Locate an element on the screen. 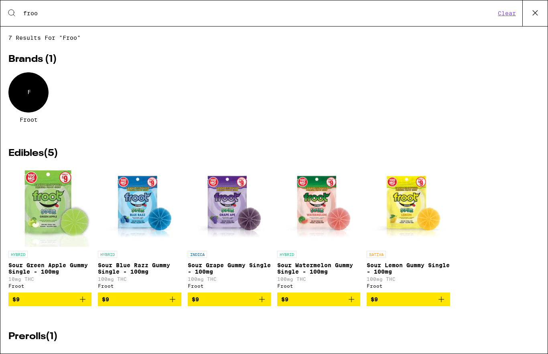 The height and width of the screenshot is (354, 548). button: Clear is located at coordinates (507, 13).